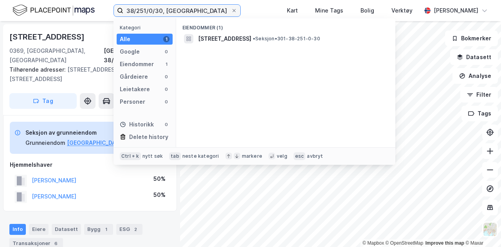 The width and height of the screenshot is (501, 247). Describe the element at coordinates (18, 229) in the screenshot. I see `div: Info` at that location.